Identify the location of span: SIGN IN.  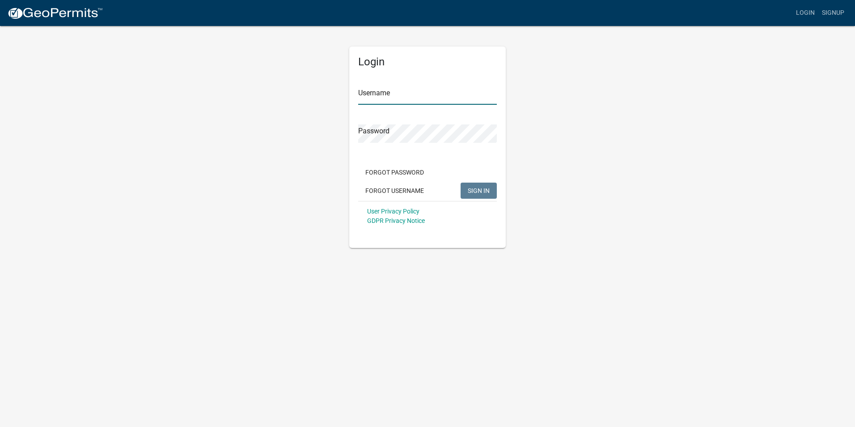
(479, 190).